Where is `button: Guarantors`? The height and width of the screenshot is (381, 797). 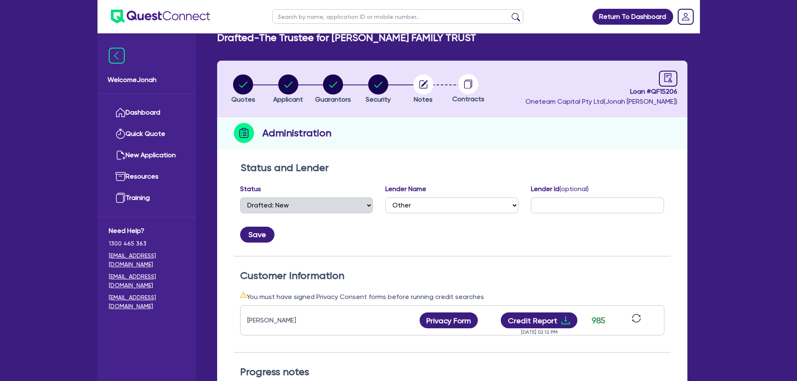 button: Guarantors is located at coordinates (333, 90).